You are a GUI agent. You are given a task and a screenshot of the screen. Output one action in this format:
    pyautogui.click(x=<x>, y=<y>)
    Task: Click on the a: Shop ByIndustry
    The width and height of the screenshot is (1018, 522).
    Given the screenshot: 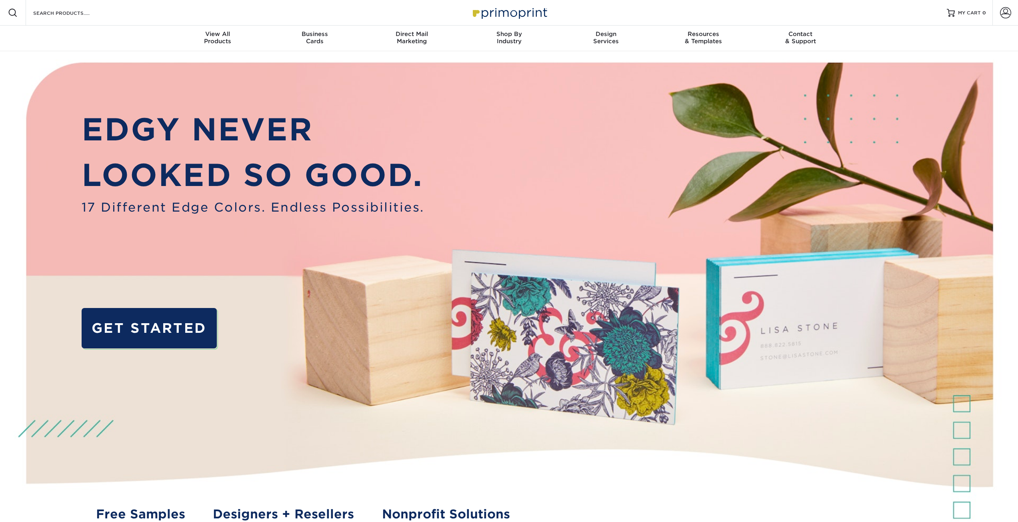 What is the action you would take?
    pyautogui.click(x=509, y=38)
    